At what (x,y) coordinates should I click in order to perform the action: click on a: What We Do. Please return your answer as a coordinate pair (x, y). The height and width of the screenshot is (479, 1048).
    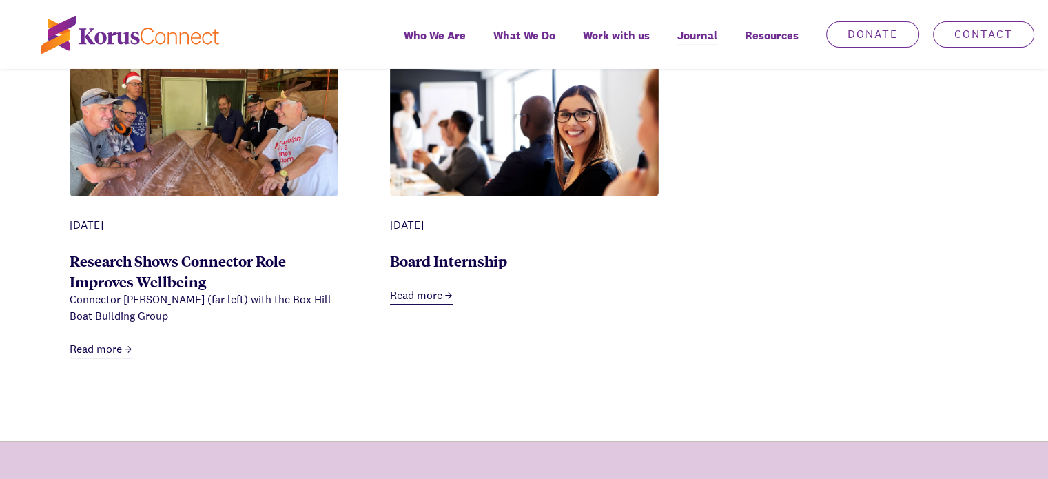
    Looking at the image, I should click on (524, 44).